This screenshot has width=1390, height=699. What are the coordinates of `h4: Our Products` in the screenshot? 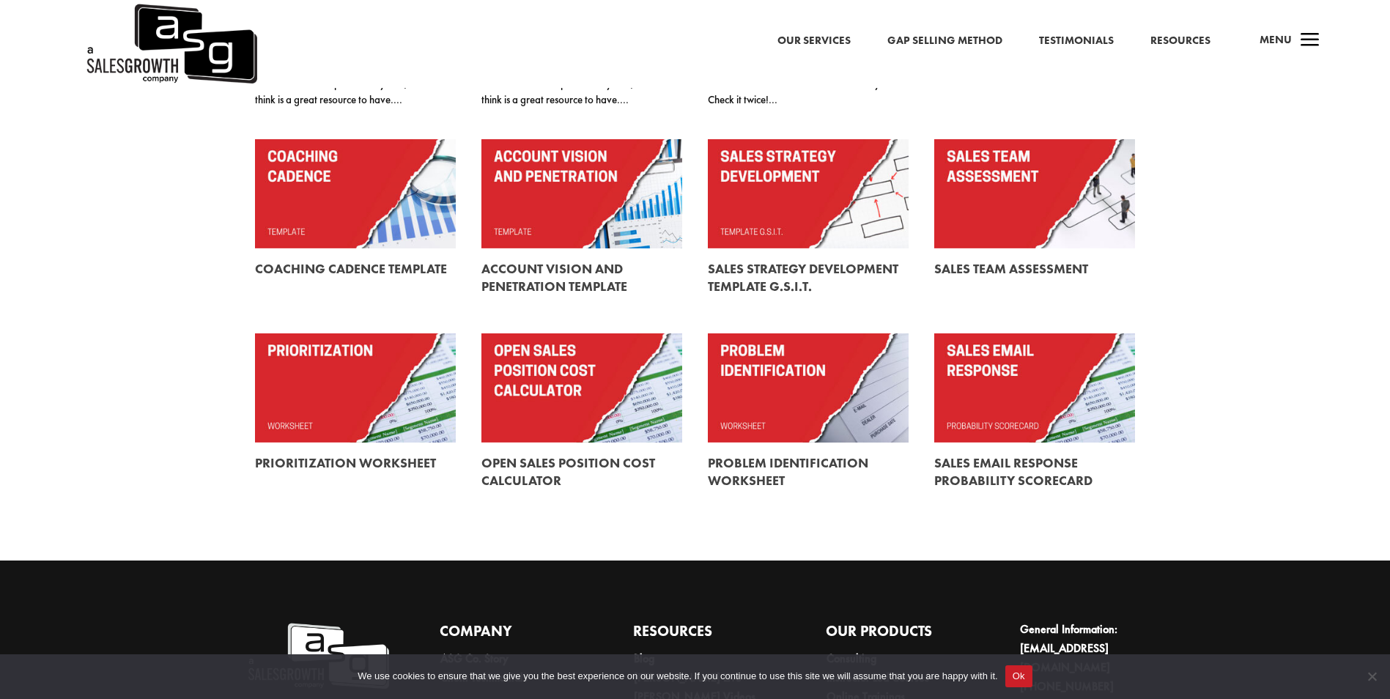 It's located at (897, 635).